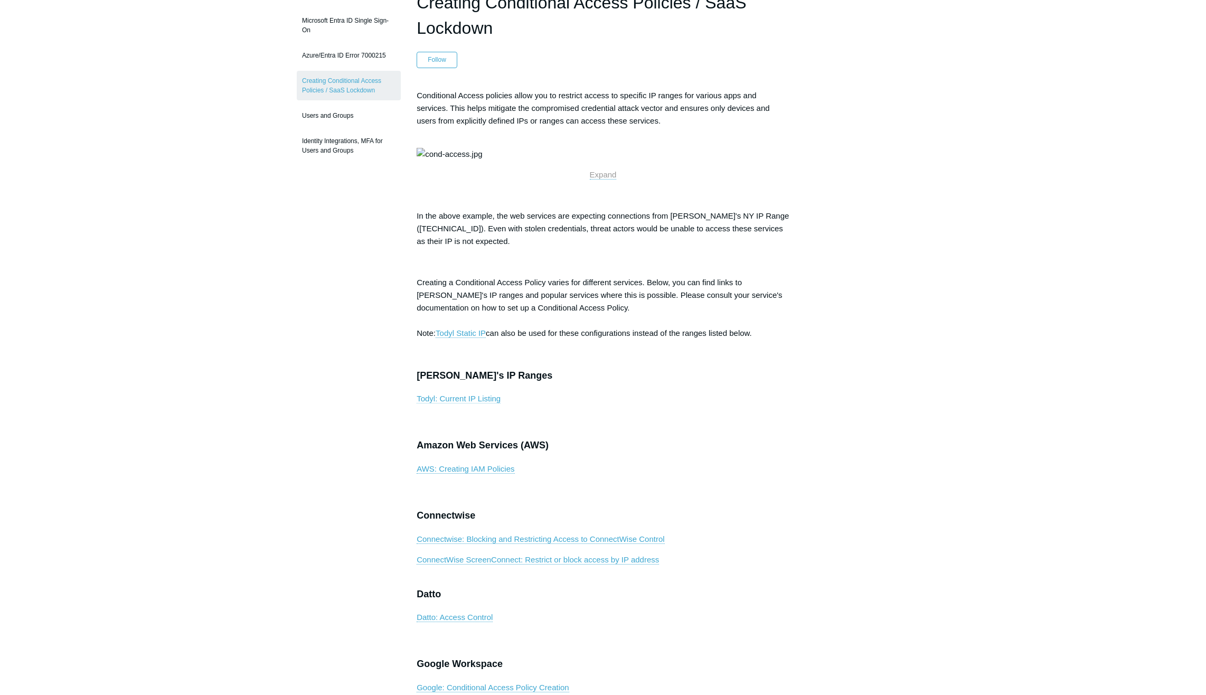 Image resolution: width=1206 pixels, height=695 pixels. Describe the element at coordinates (603, 308) in the screenshot. I see `p: Creating a Conditional Access Policy varies for different services. Below, you can find links to ...` at that location.